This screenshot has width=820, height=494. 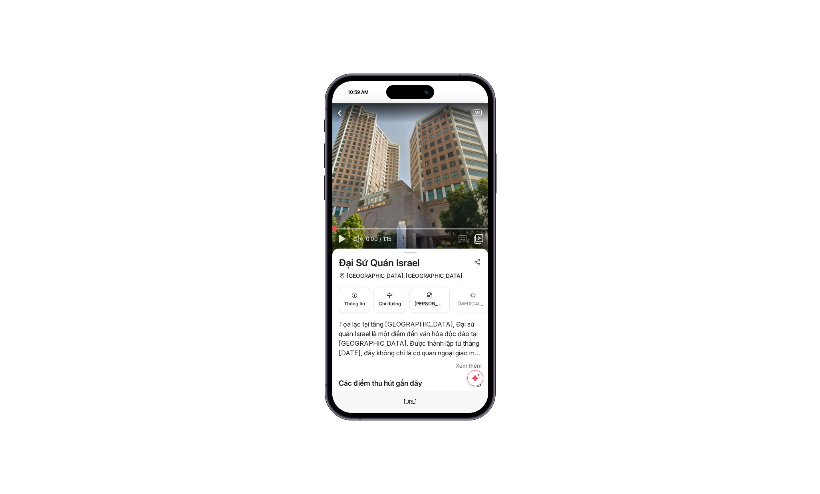 What do you see at coordinates (379, 263) in the screenshot?
I see `span: Đại Sứ Quán Israel` at bounding box center [379, 263].